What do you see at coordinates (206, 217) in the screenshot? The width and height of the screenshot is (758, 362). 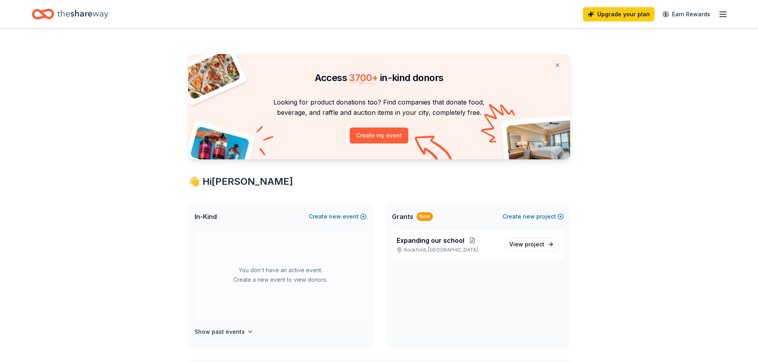 I see `span: In-Kind` at bounding box center [206, 217].